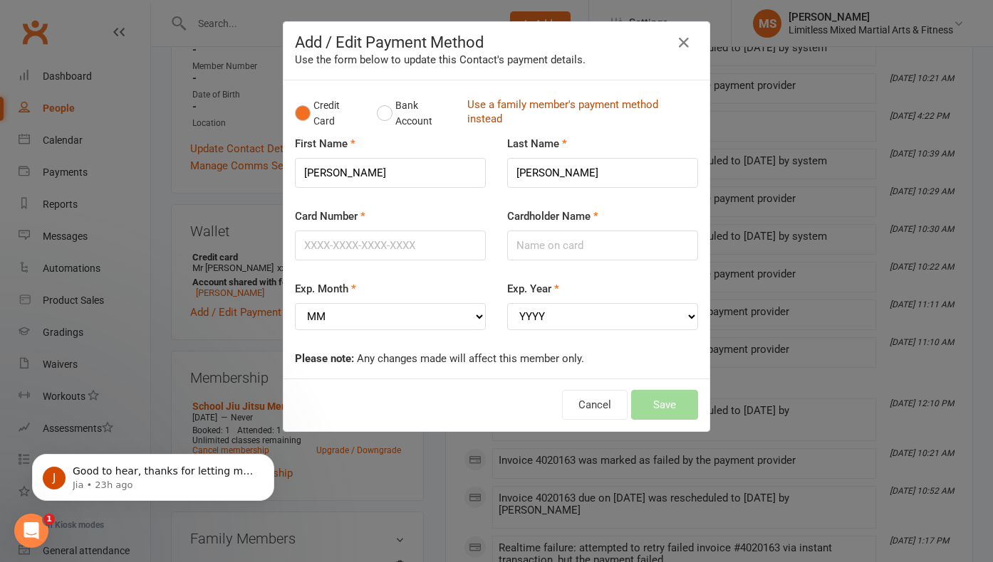 This screenshot has width=993, height=562. I want to click on button: Cancel, so click(595, 405).